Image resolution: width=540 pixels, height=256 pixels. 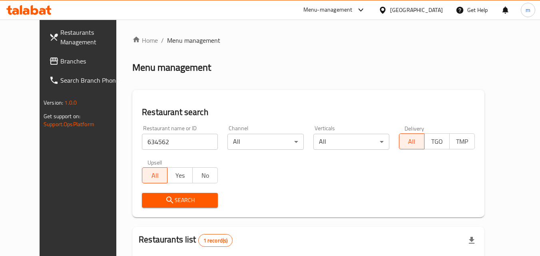 I want to click on a: Search Branch Phone, so click(x=86, y=80).